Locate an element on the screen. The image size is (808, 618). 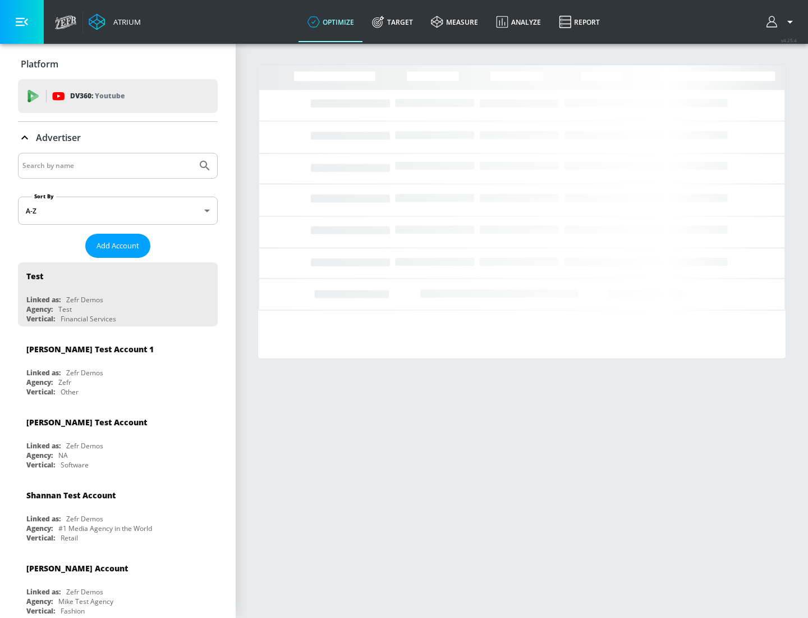
div: NA is located at coordinates (63, 455).